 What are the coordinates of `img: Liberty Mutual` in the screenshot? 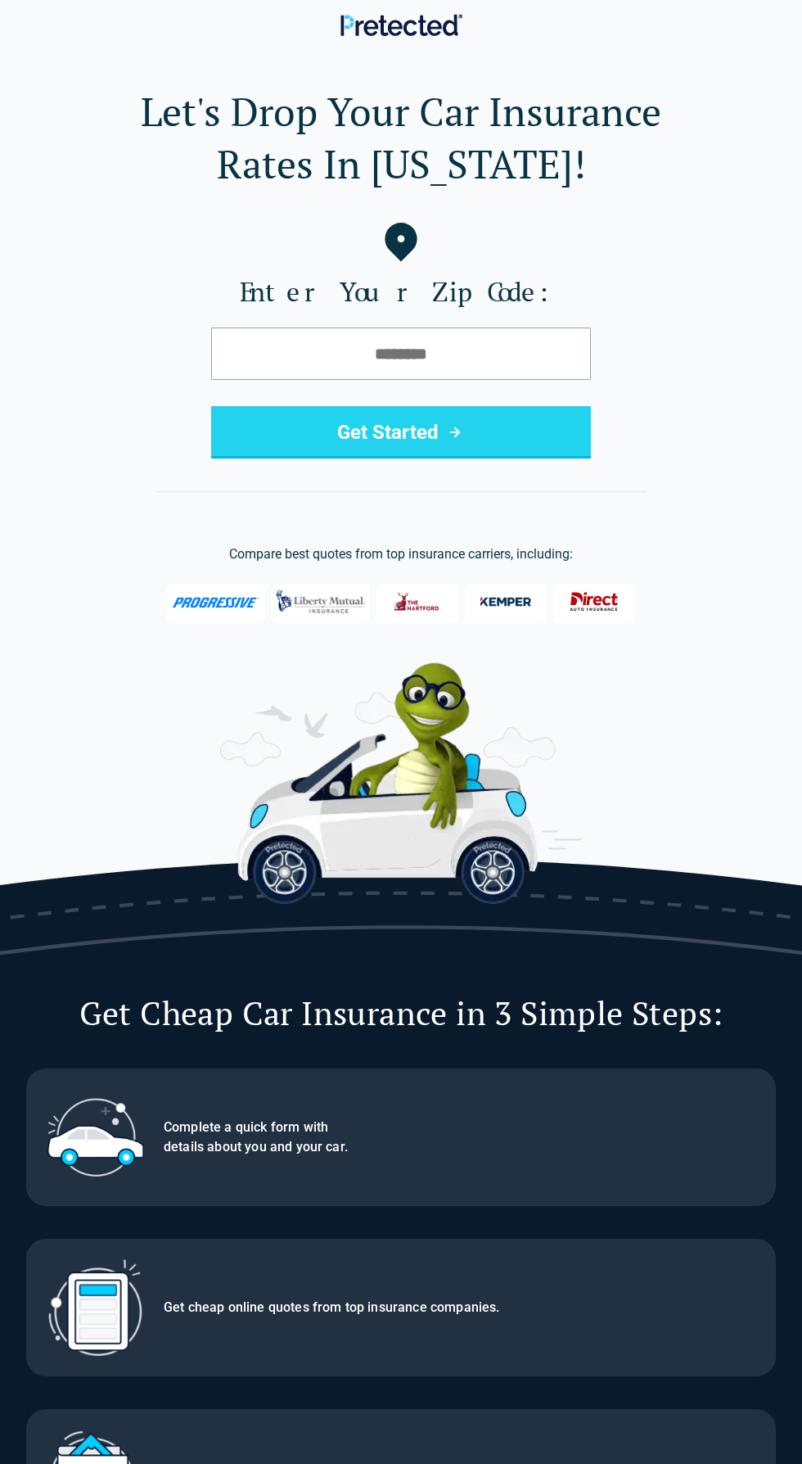 It's located at (321, 602).